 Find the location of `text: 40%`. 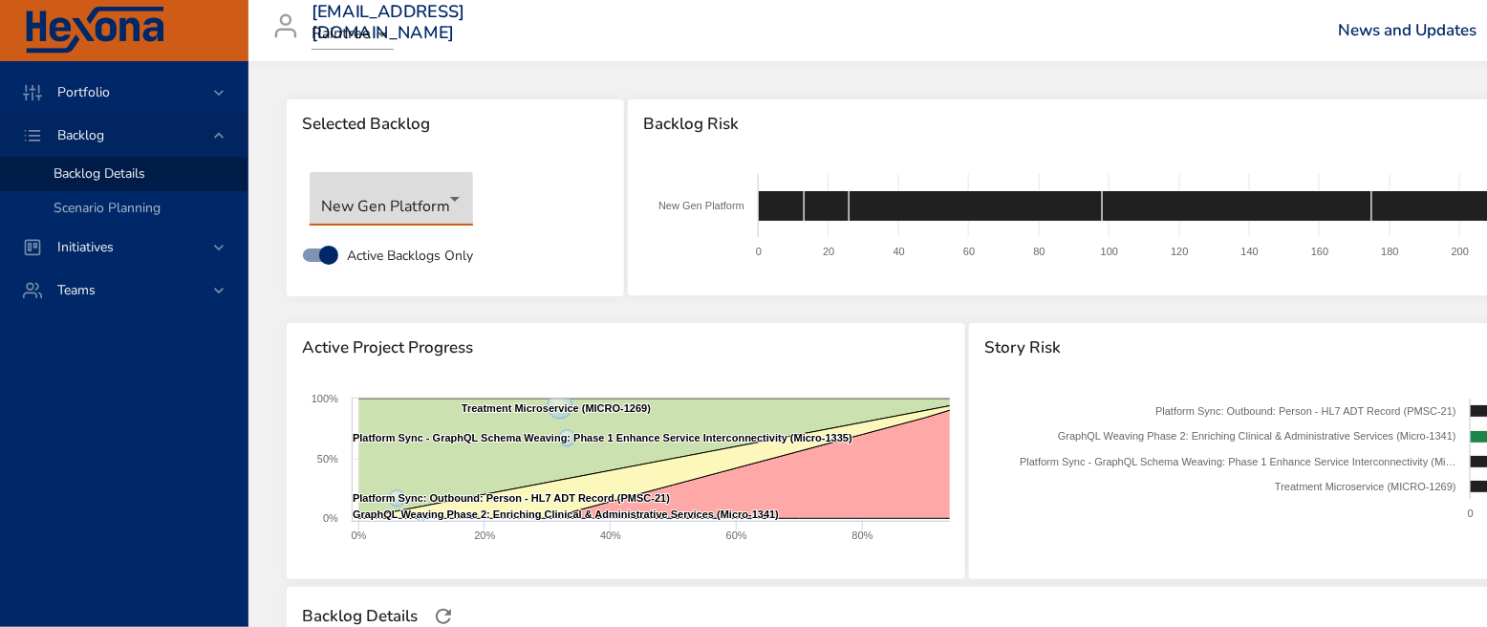

text: 40% is located at coordinates (611, 535).